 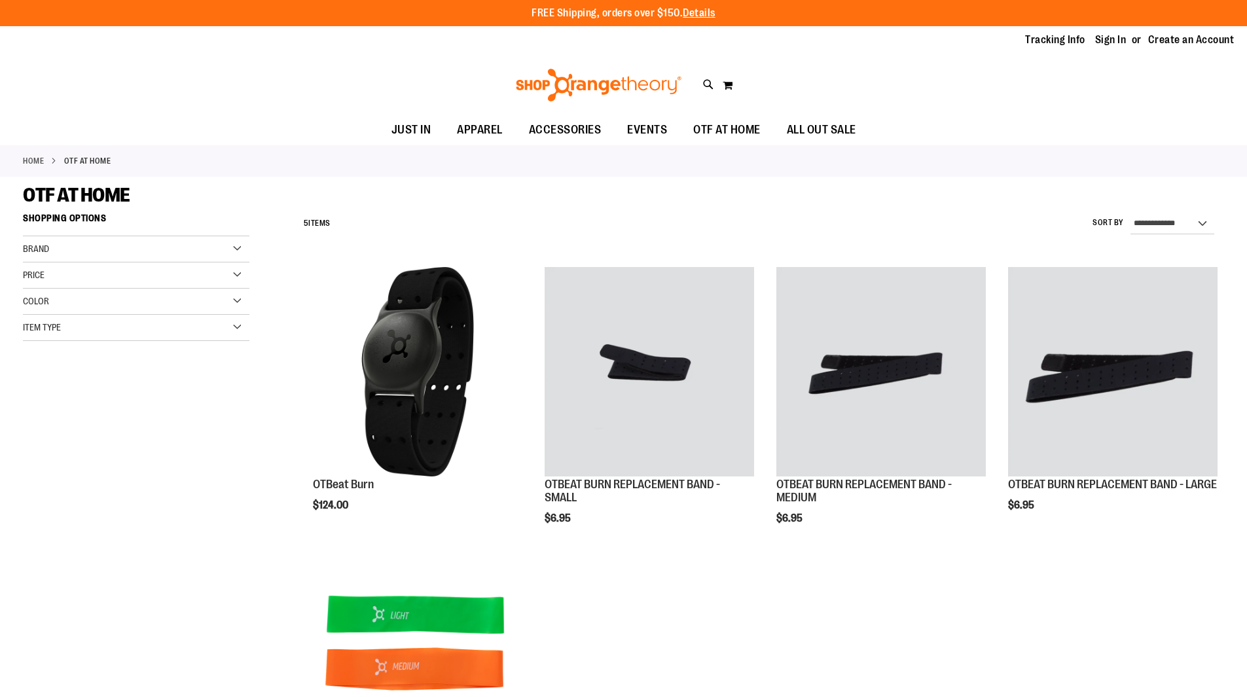 What do you see at coordinates (1111, 40) in the screenshot?
I see `a: Sign In` at bounding box center [1111, 40].